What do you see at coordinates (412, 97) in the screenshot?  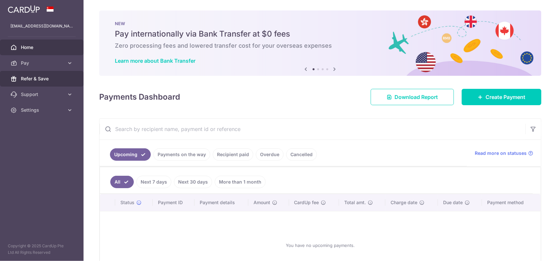 I see `a: Download Report` at bounding box center [412, 97].